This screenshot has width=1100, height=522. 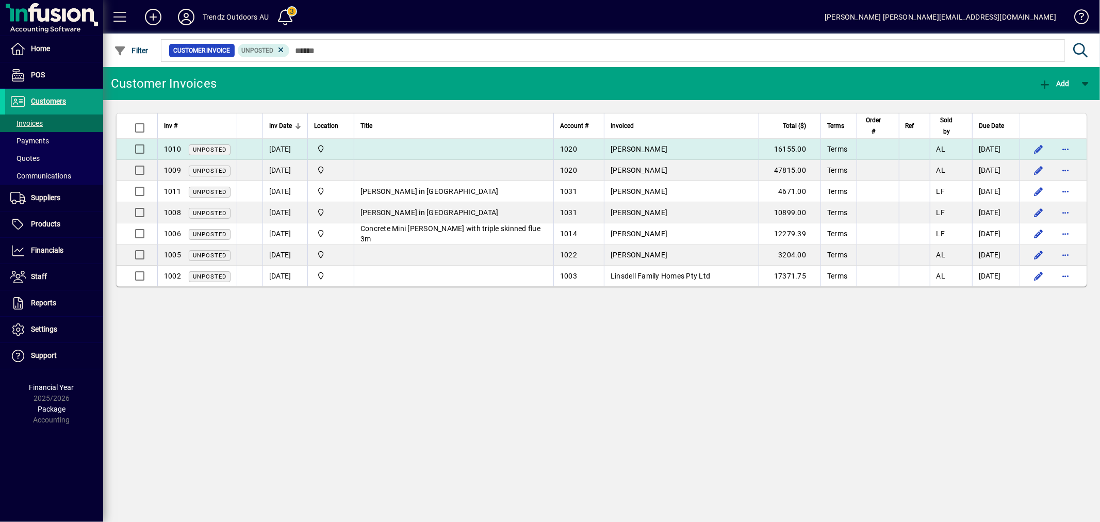 What do you see at coordinates (45, 224) in the screenshot?
I see `span: Products` at bounding box center [45, 224].